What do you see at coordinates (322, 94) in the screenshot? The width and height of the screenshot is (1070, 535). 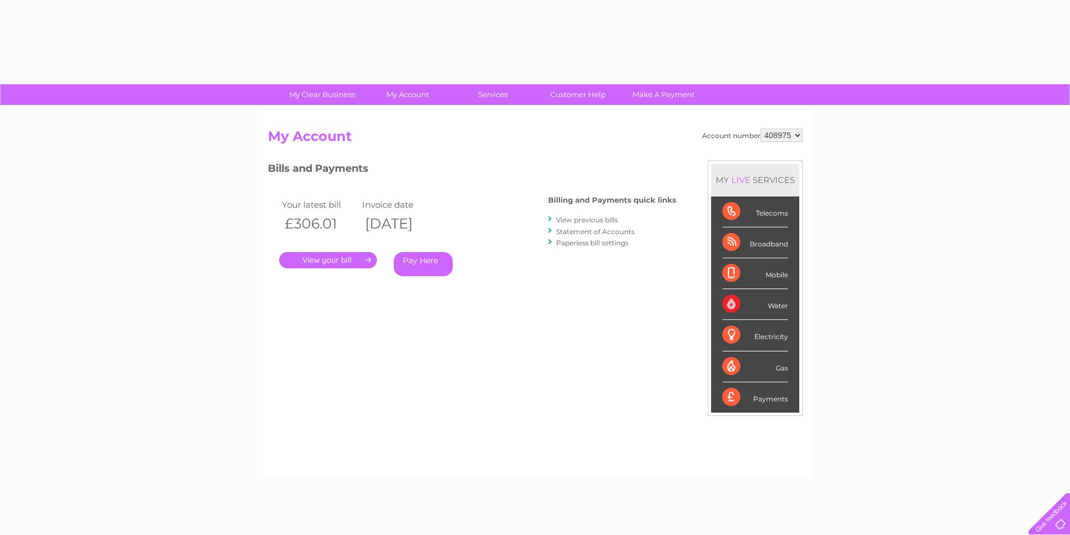 I see `a: My Clear Business` at bounding box center [322, 94].